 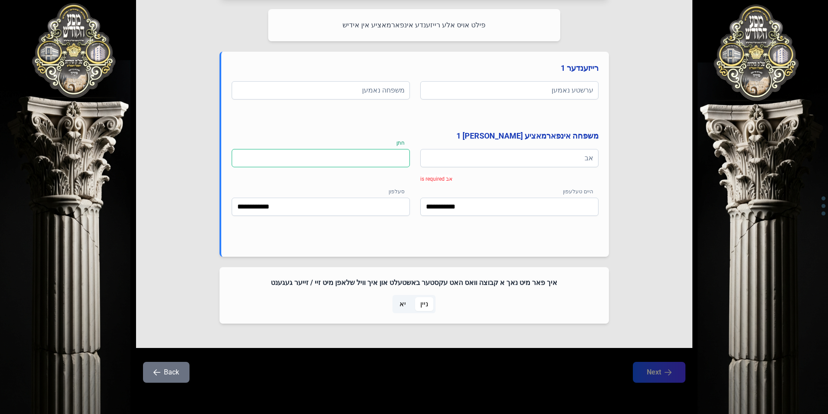 What do you see at coordinates (403, 304) in the screenshot?
I see `p-togglebutton: יא` at bounding box center [403, 304].